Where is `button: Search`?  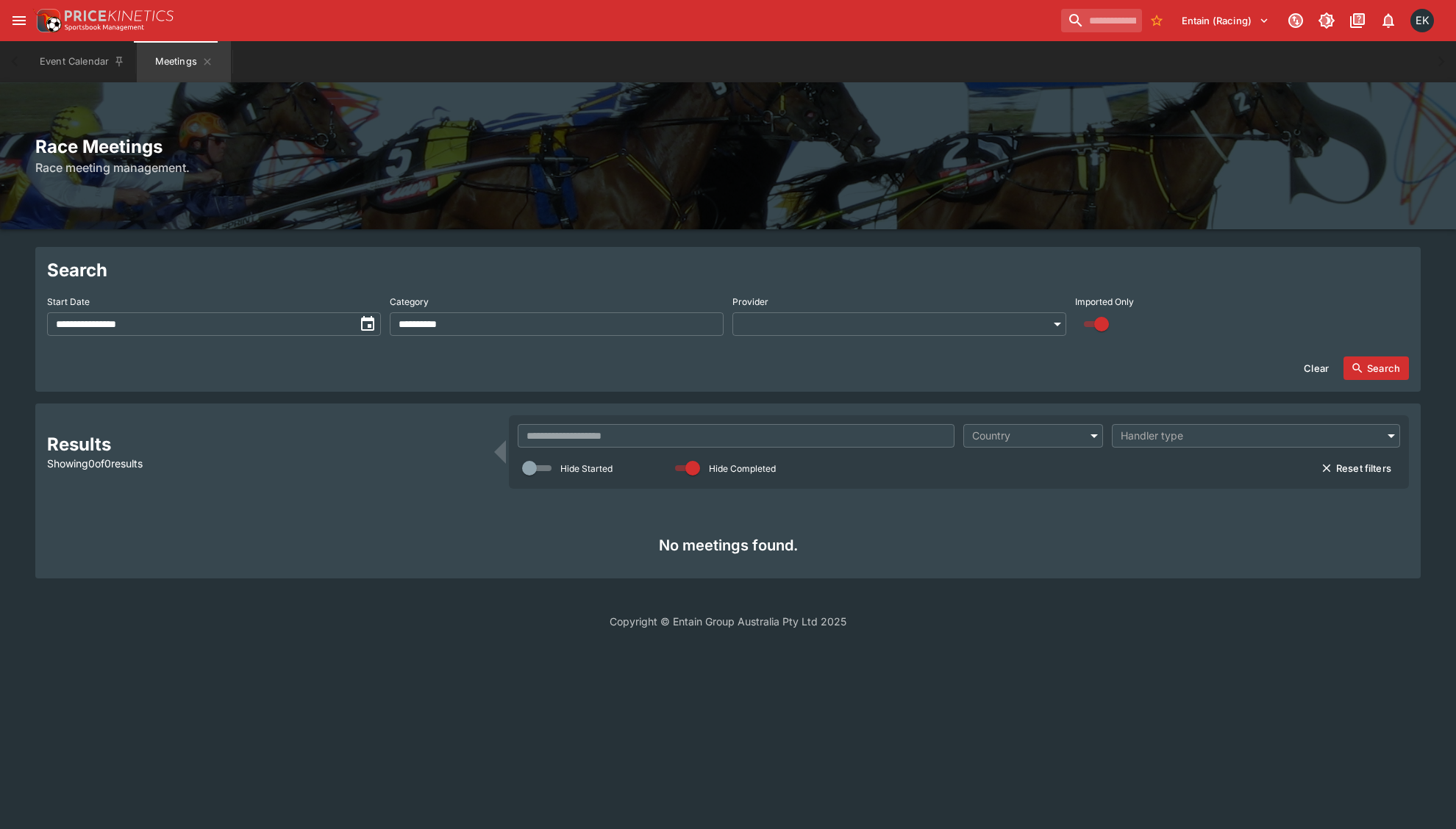
button: Search is located at coordinates (1376, 368).